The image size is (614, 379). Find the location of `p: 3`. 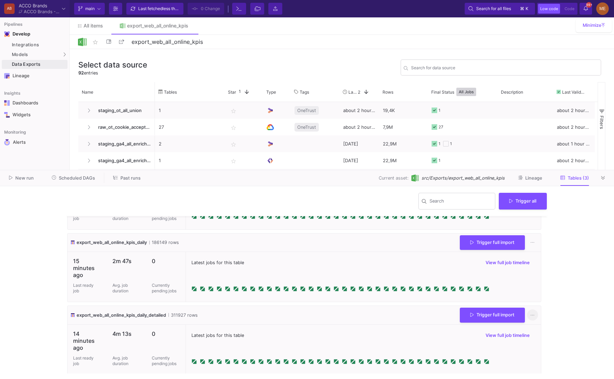

p: 3 is located at coordinates (190, 177).